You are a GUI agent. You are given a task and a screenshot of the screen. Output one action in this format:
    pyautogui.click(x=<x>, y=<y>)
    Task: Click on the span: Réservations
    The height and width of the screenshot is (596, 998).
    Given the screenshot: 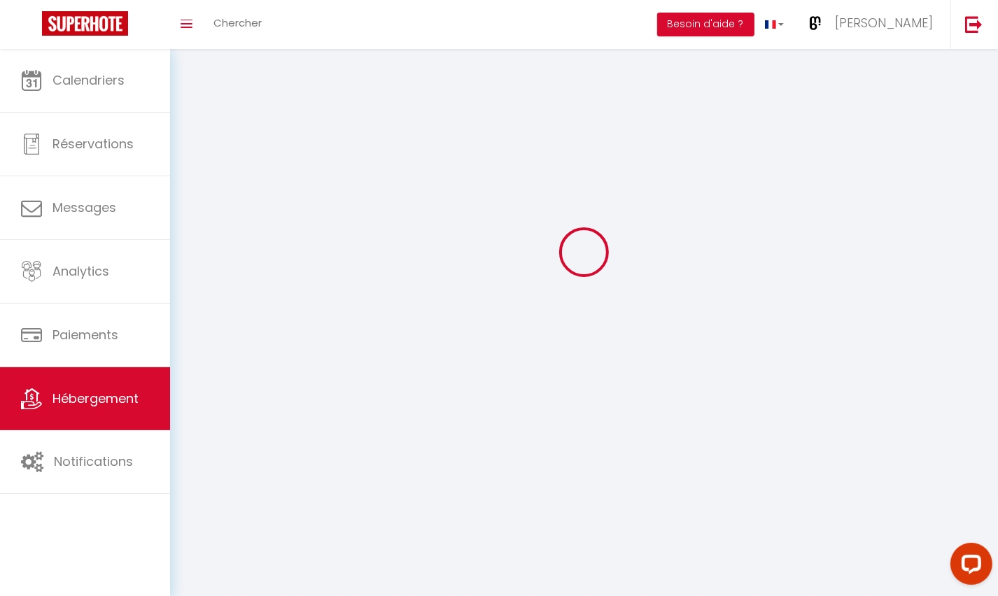 What is the action you would take?
    pyautogui.click(x=93, y=143)
    